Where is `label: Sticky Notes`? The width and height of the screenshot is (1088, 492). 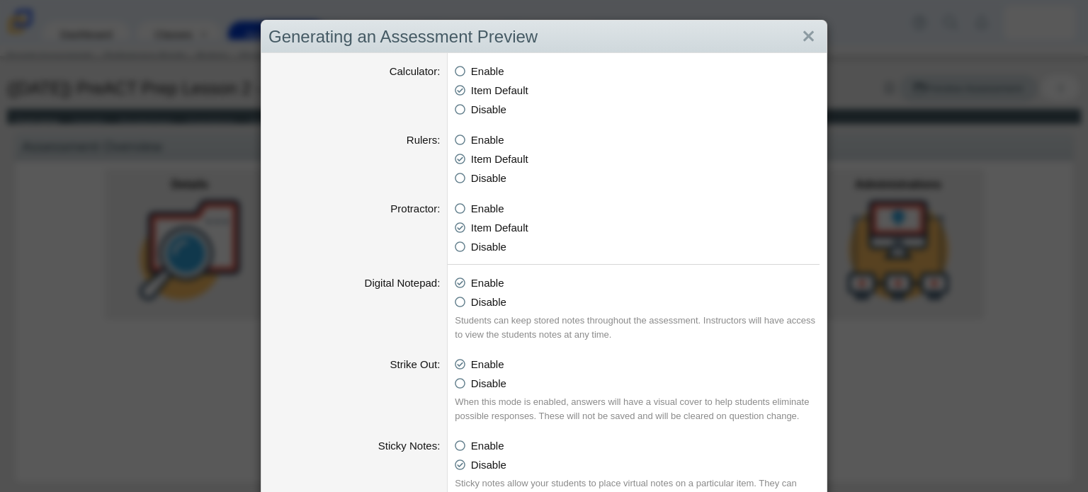
label: Sticky Notes is located at coordinates (409, 445).